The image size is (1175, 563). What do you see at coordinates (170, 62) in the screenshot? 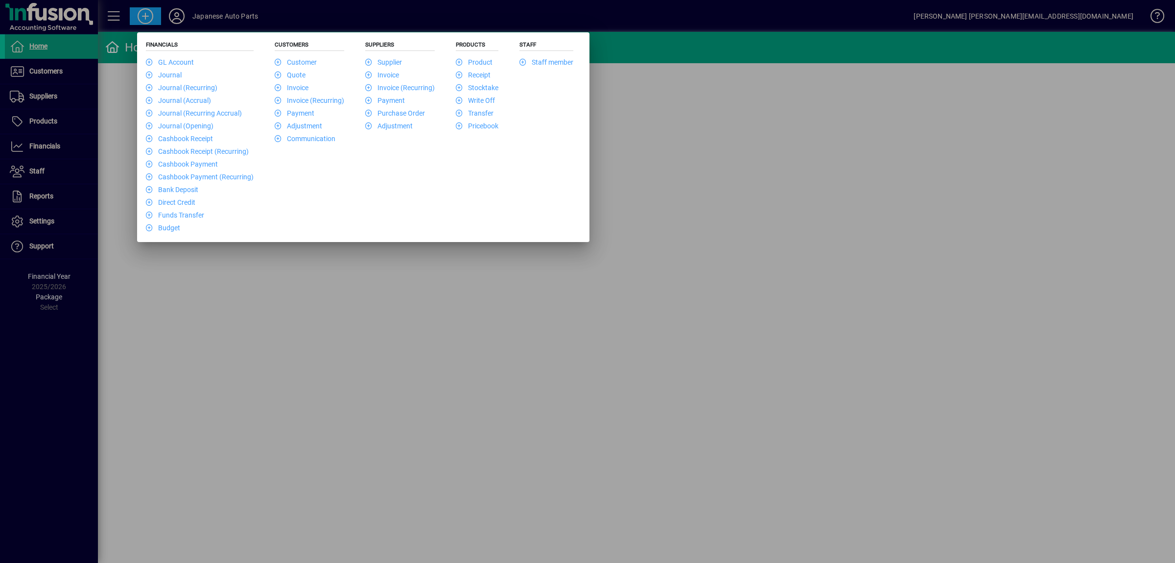
I see `a: GL Account` at bounding box center [170, 62].